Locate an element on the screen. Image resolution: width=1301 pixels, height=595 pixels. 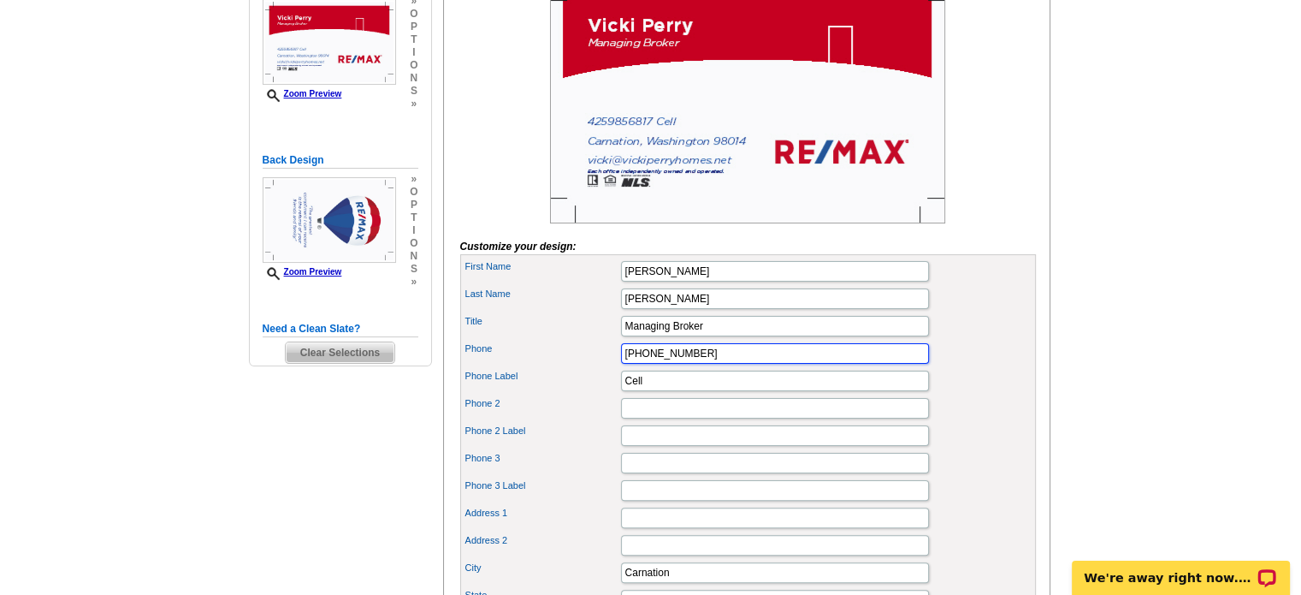
span: Clear Selections is located at coordinates (340, 352).